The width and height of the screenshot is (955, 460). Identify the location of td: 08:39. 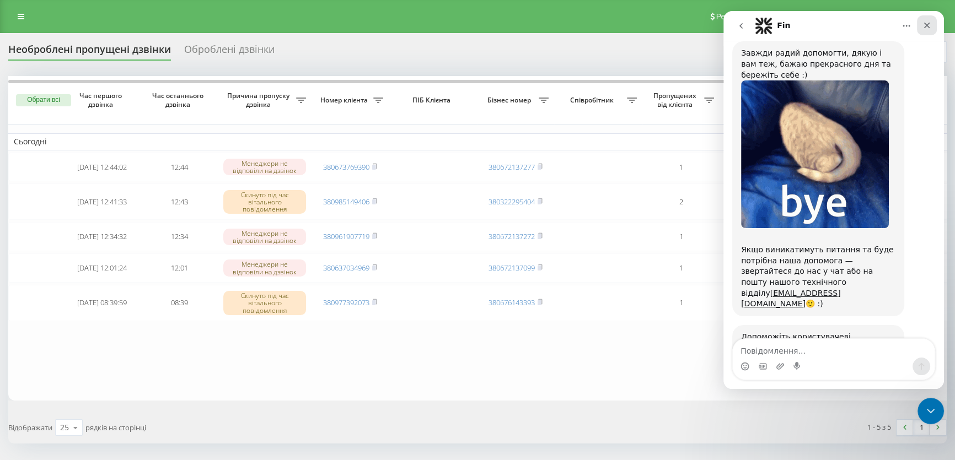
(179, 303).